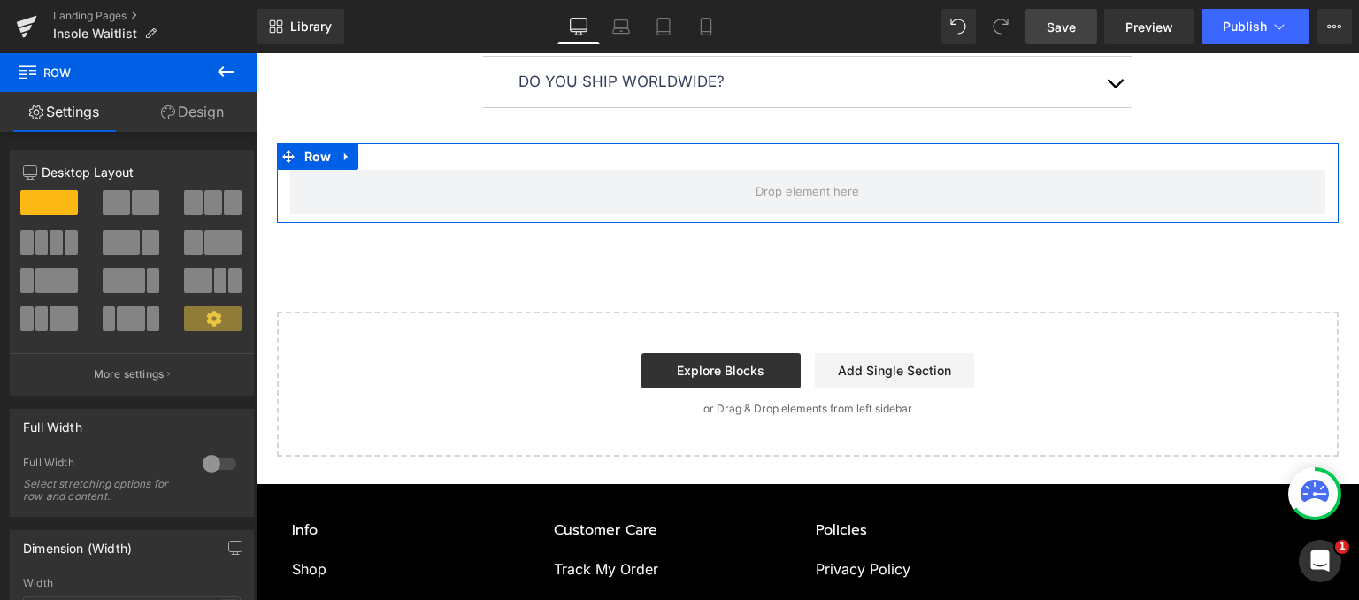 The image size is (1359, 600). I want to click on span: Preview, so click(1149, 27).